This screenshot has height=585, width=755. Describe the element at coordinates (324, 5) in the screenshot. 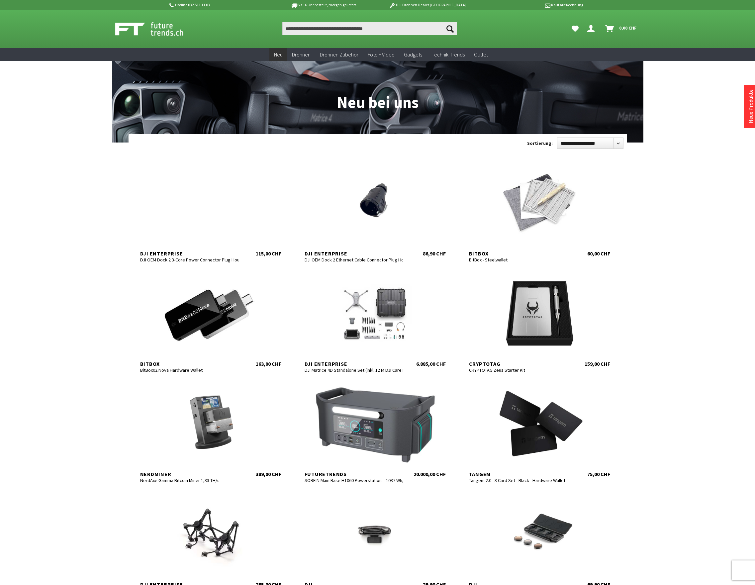

I see `p: Bis 16 Uhr bestellt, morgen geliefert.` at that location.